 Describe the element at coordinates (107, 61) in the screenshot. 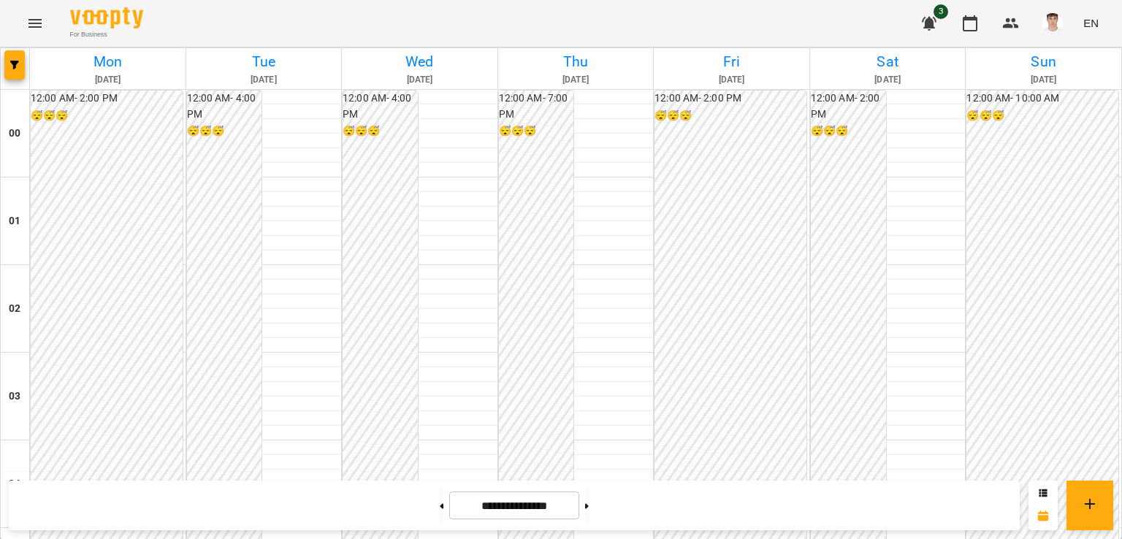

I see `h6: Mon` at that location.